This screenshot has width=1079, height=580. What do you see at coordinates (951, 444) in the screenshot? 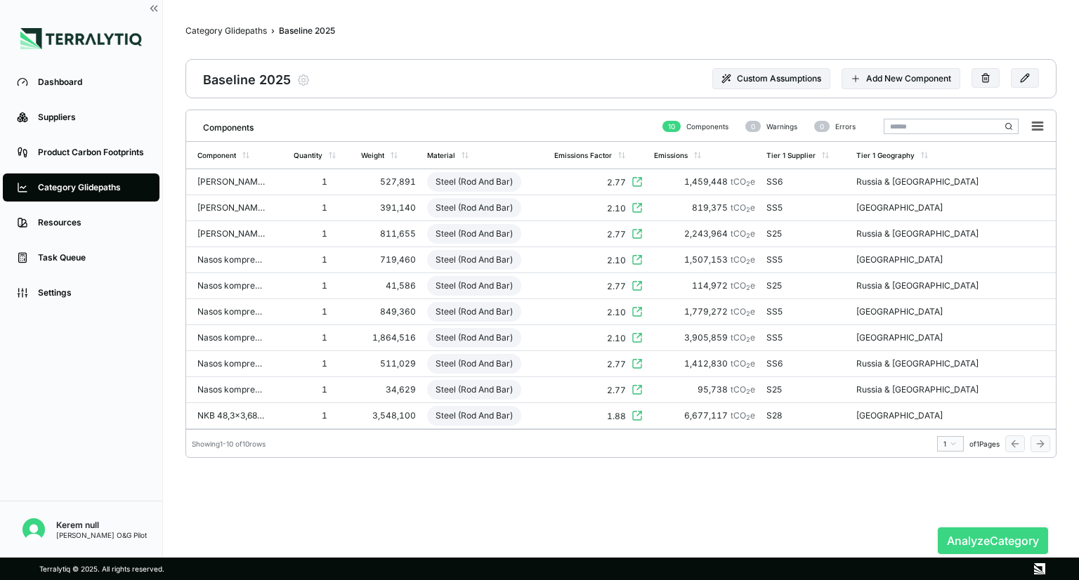
I see `button: 1` at bounding box center [951, 444].